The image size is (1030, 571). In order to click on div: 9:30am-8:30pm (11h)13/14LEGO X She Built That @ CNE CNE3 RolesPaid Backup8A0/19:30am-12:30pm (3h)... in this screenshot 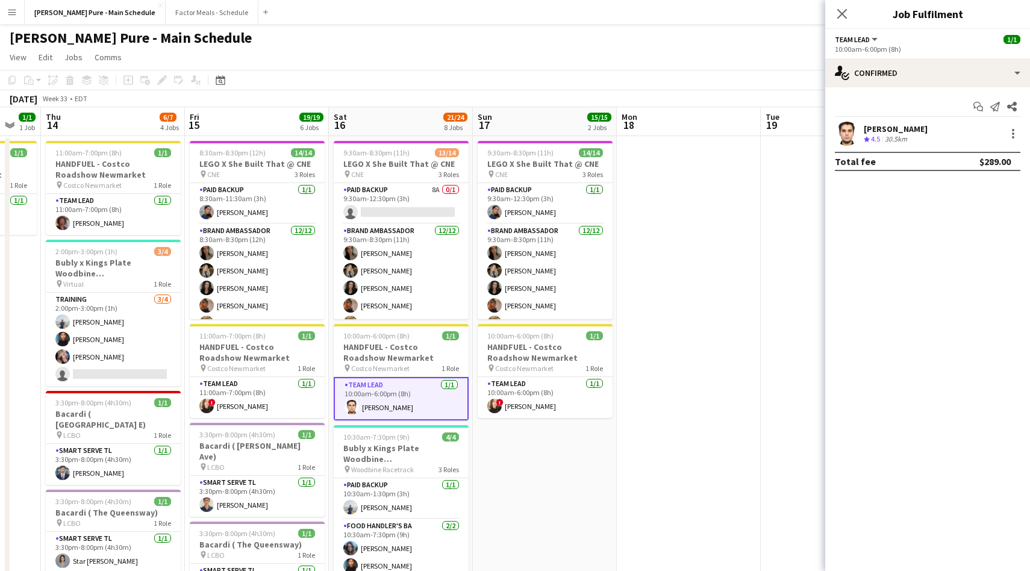, I will do `click(401, 230)`.